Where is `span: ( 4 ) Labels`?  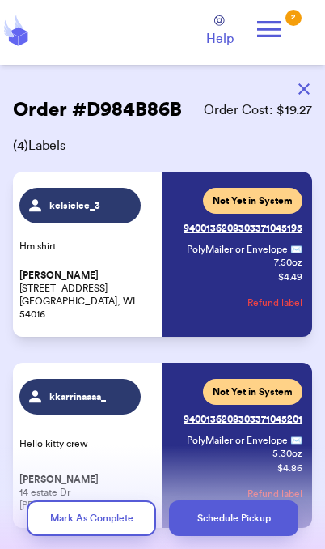
span: ( 4 ) Labels is located at coordinates (163, 146).